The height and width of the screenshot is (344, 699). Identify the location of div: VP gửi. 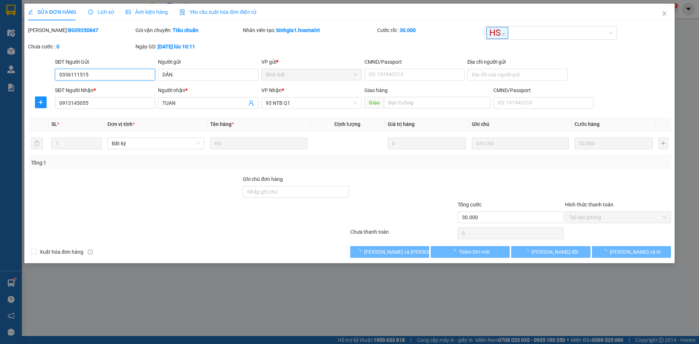
(311, 62).